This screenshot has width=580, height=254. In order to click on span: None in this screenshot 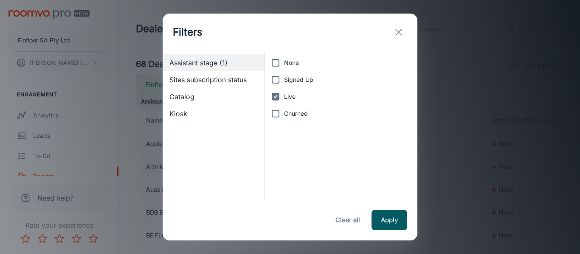, I will do `click(291, 63)`.